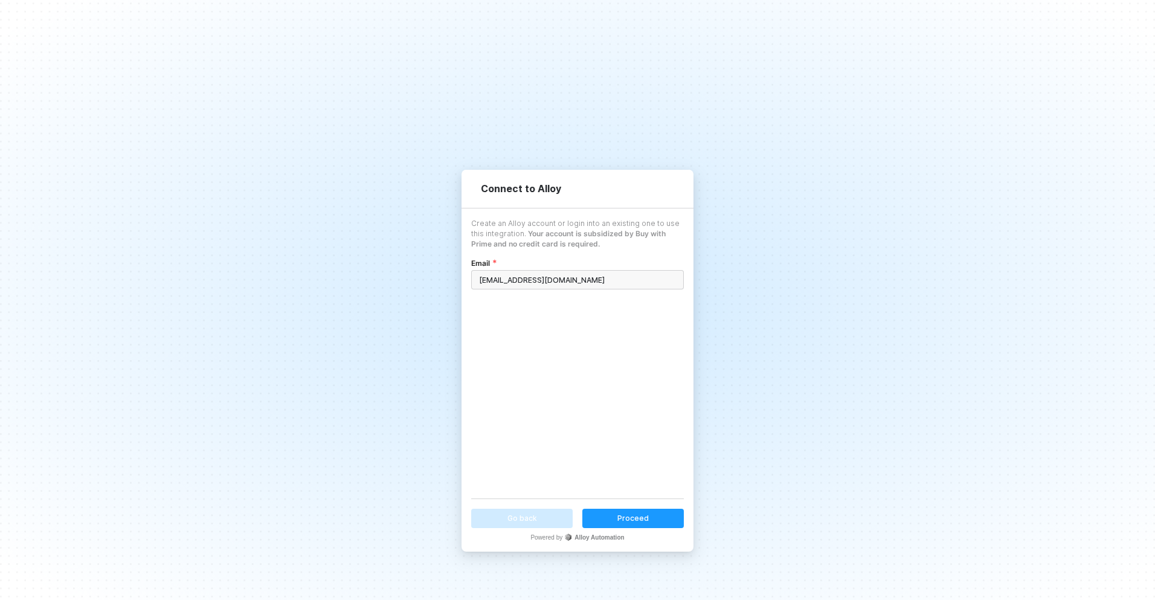  What do you see at coordinates (522, 518) in the screenshot?
I see `button: Go back` at bounding box center [522, 518].